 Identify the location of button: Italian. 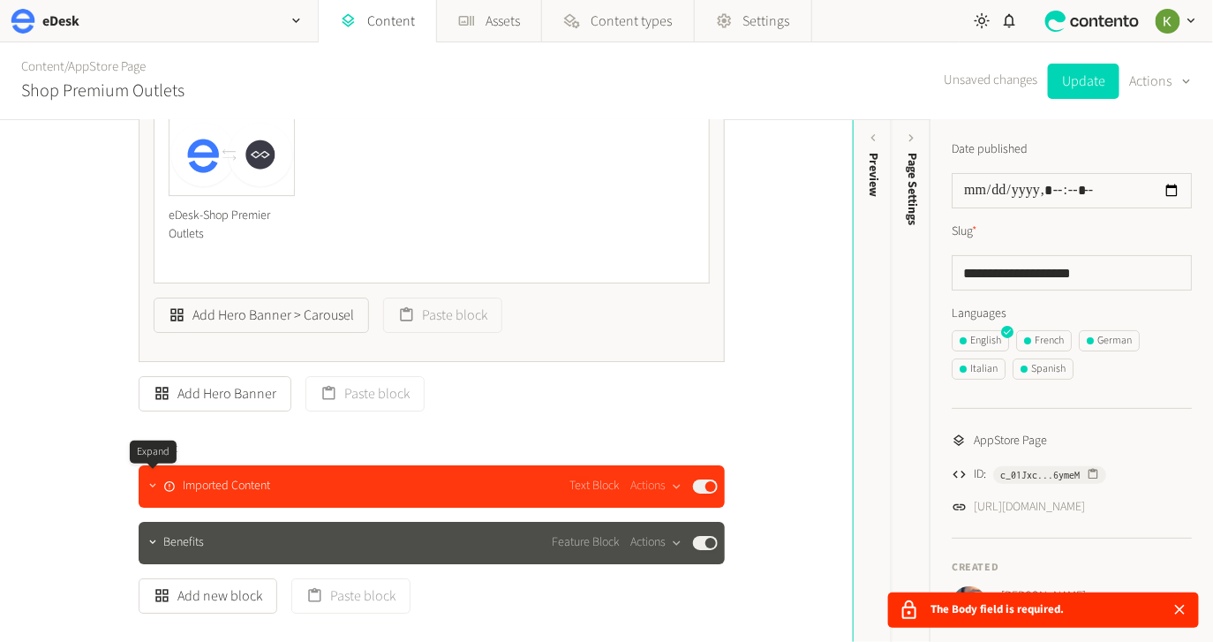
(978, 369).